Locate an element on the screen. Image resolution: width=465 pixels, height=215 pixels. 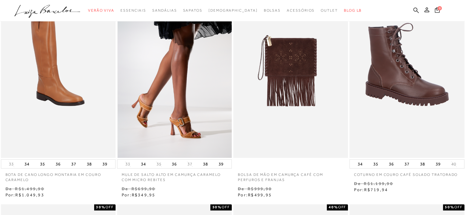
small: R$999,90 is located at coordinates (259, 189).